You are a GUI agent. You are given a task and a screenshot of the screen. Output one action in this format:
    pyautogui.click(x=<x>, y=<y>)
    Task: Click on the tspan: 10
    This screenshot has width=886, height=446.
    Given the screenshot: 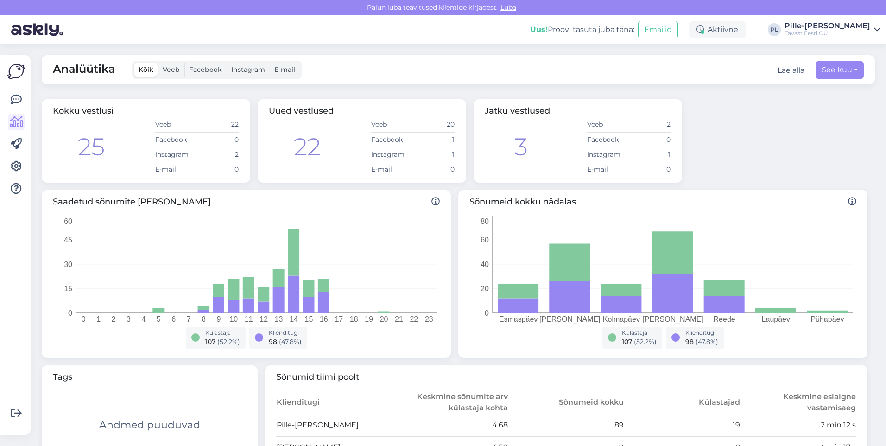 What is the action you would take?
    pyautogui.click(x=234, y=319)
    